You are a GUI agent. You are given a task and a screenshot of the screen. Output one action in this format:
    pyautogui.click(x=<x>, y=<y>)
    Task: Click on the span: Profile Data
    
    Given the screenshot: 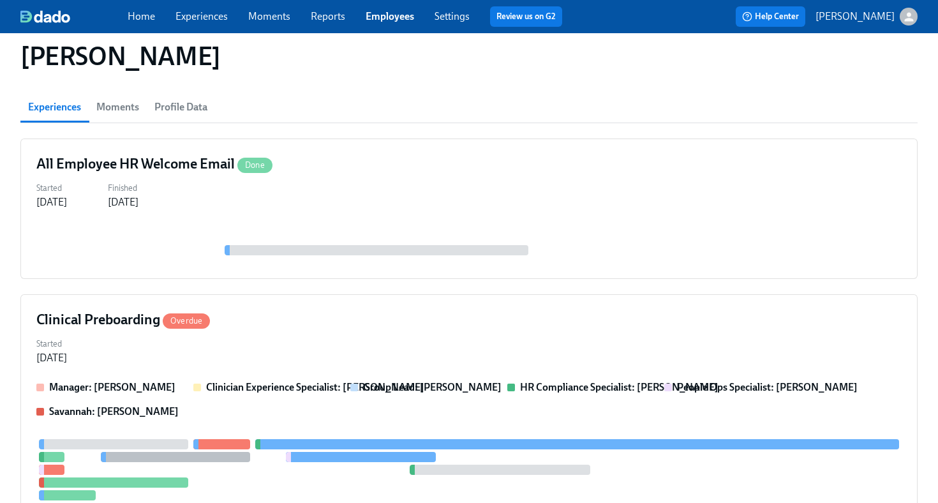 What is the action you would take?
    pyautogui.click(x=181, y=107)
    